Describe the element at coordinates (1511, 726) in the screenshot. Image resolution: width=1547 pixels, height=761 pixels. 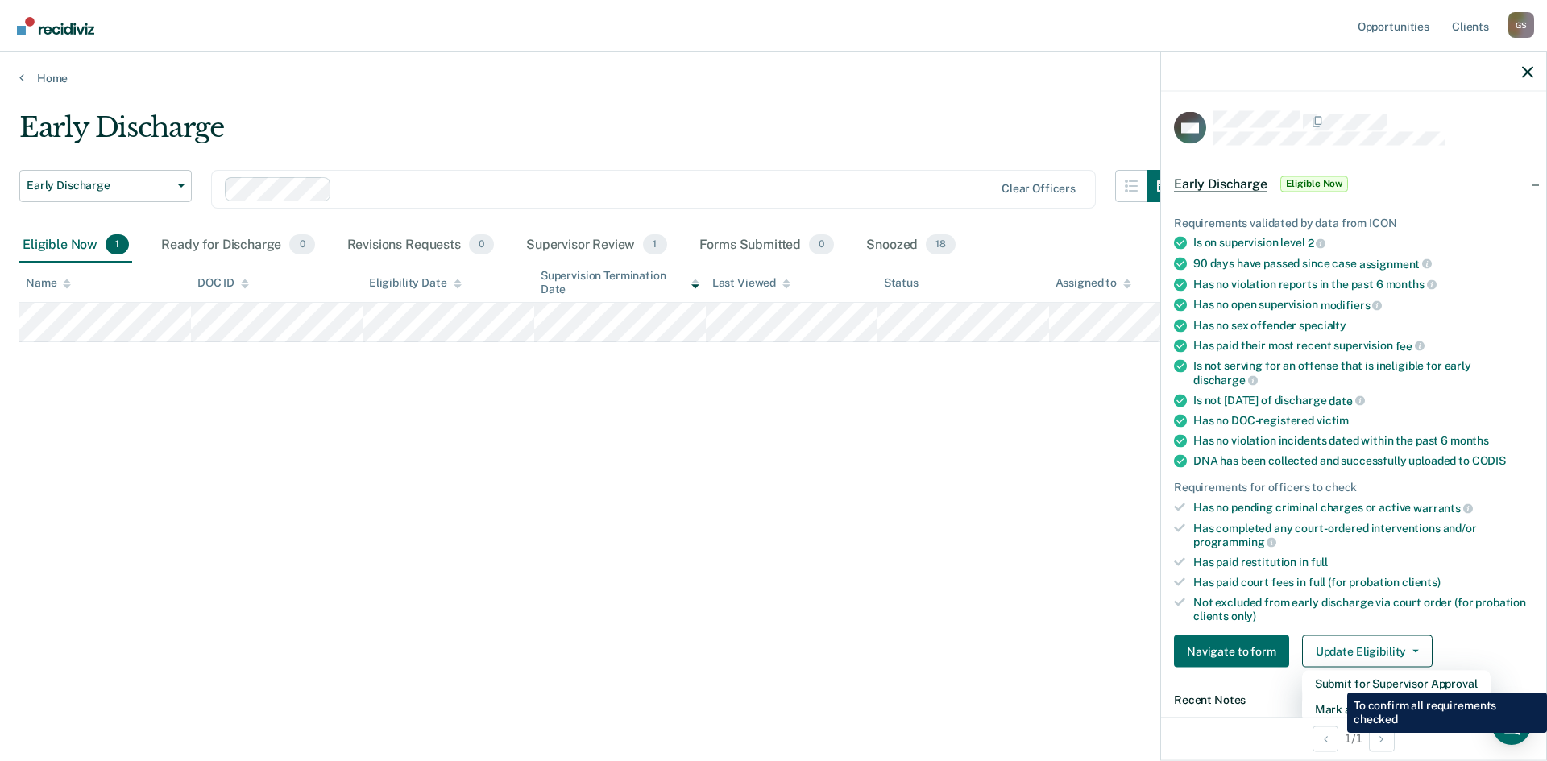
I see `div: Open Intercom Messenger` at that location.